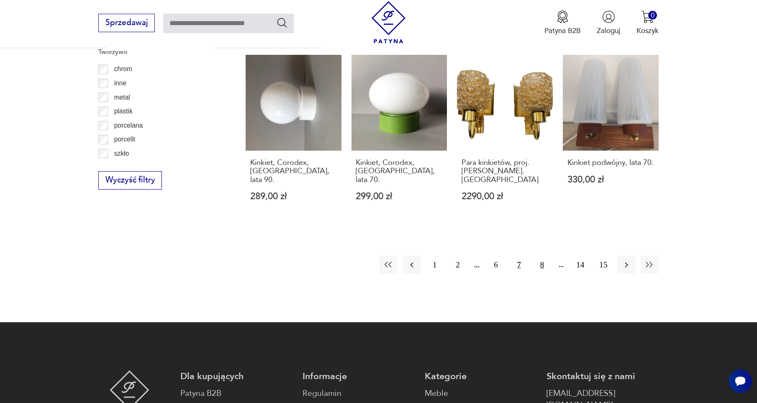  Describe the element at coordinates (608, 31) in the screenshot. I see `p: Zaloguj` at that location.